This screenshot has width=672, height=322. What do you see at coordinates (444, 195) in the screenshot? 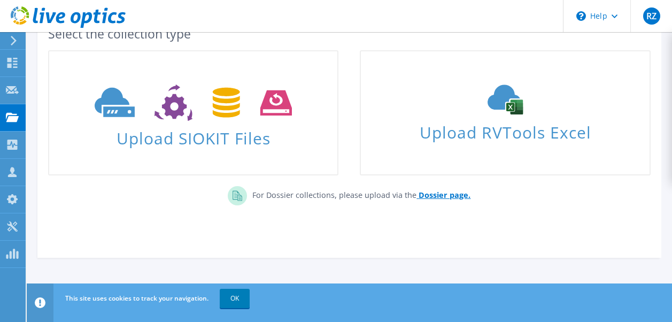
I see `b: Dossier page.` at bounding box center [444, 195].